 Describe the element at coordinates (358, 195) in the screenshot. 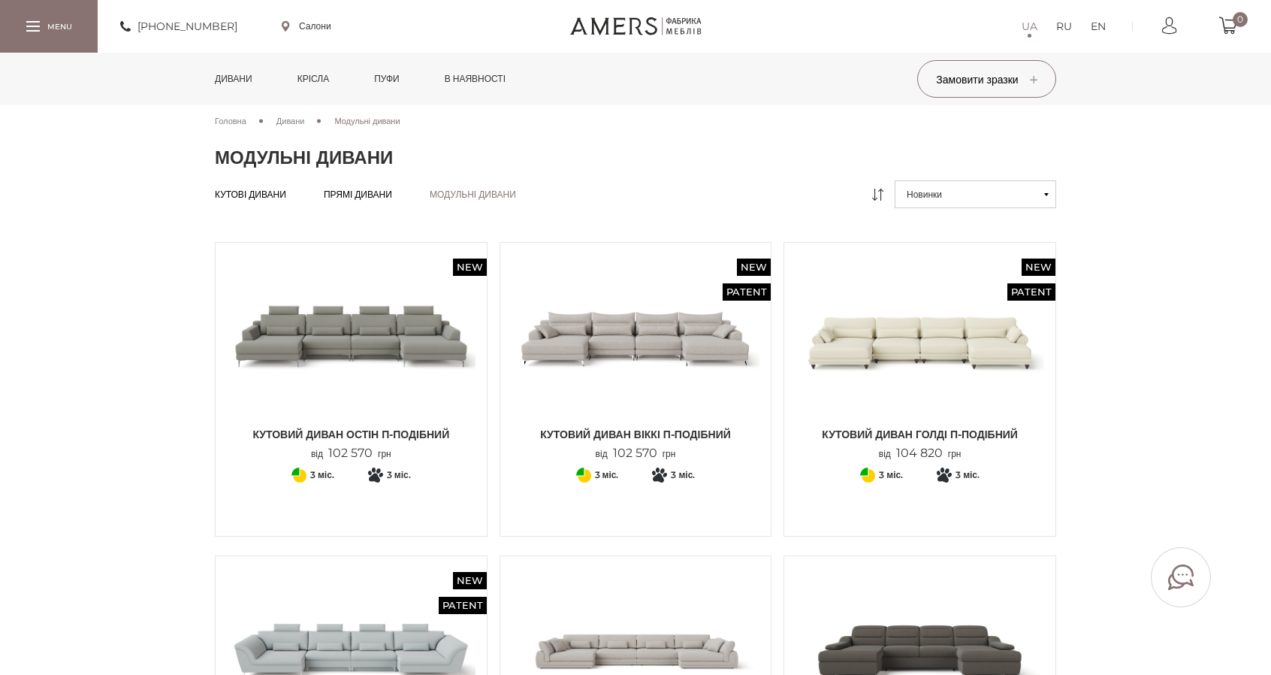

I see `a: Прямі дивани` at that location.